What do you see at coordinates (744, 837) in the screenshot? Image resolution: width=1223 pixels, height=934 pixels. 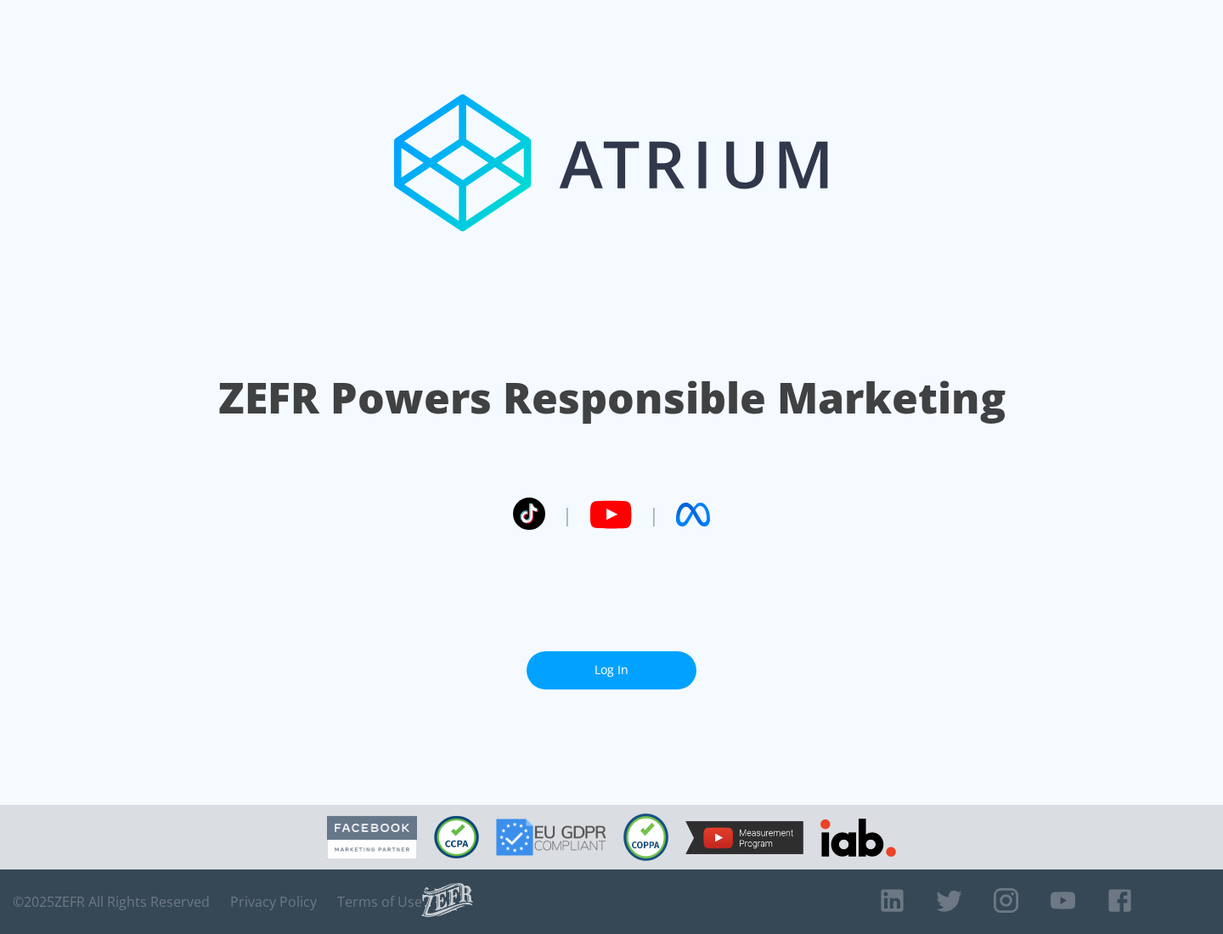 I see `img: YouTube Measurement Program` at bounding box center [744, 837].